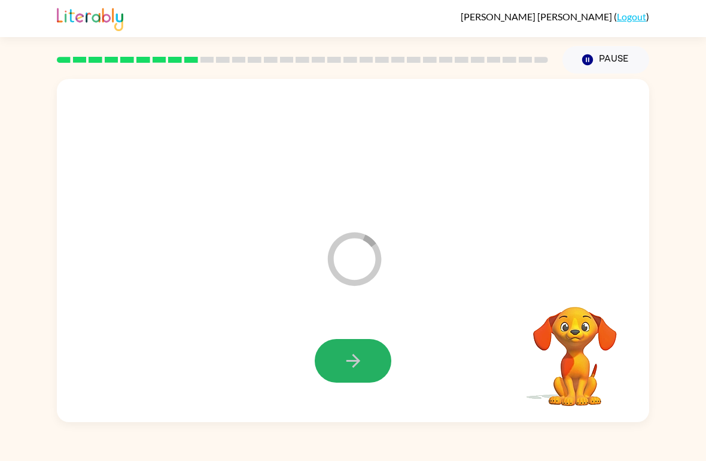  Describe the element at coordinates (631, 16) in the screenshot. I see `a: Logout` at that location.